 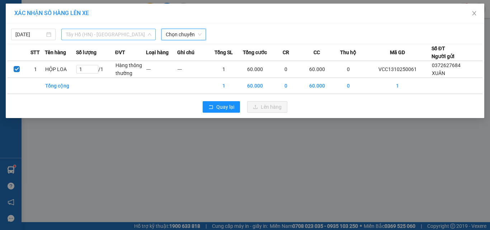 I want to click on td: Tổng cộng, so click(x=60, y=86).